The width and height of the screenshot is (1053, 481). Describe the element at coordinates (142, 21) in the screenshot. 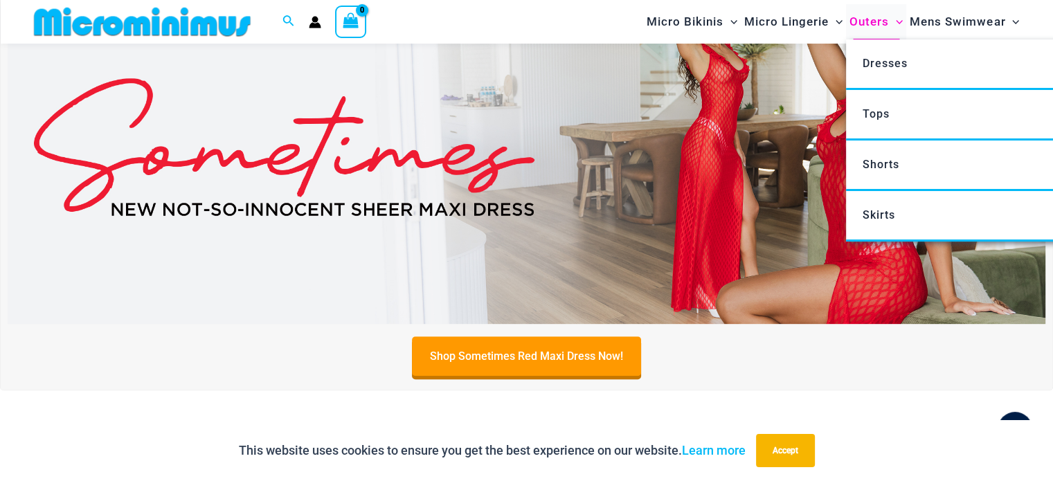

I see `img: MM SHOP LOGO FLAT` at that location.